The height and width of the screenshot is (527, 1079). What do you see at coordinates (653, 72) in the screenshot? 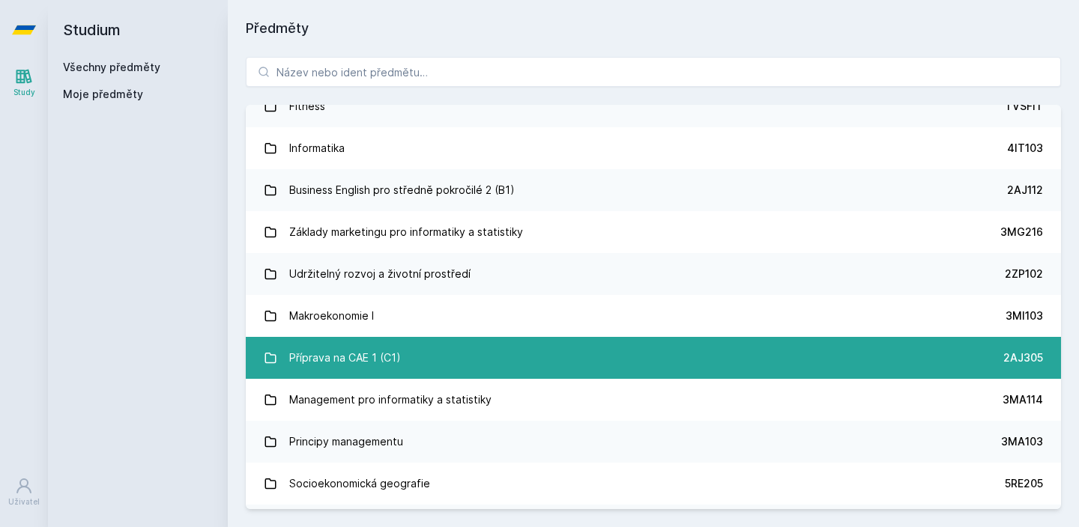
I see `input: Název nebo ident předmětu…` at bounding box center [653, 72].